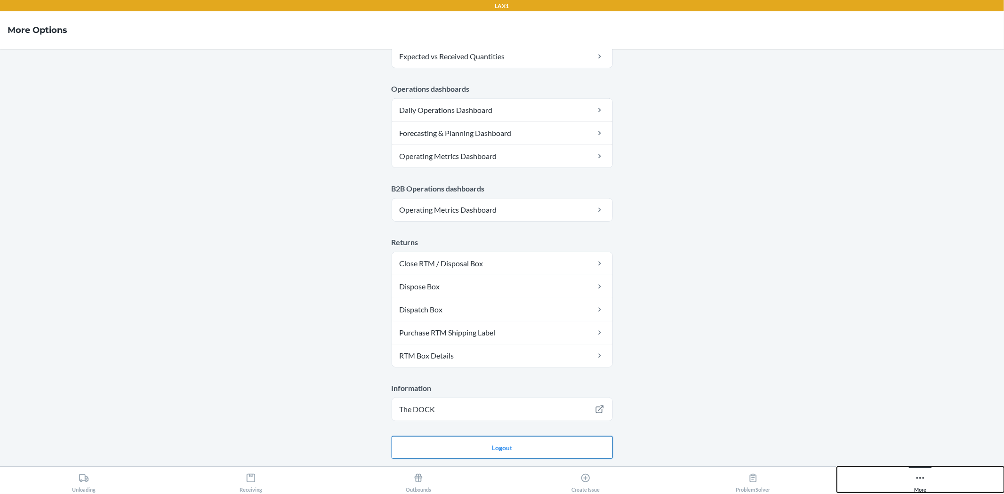 The image size is (1004, 494). What do you see at coordinates (502, 333) in the screenshot?
I see `a: Purchase RTM Shipping Label` at bounding box center [502, 333].